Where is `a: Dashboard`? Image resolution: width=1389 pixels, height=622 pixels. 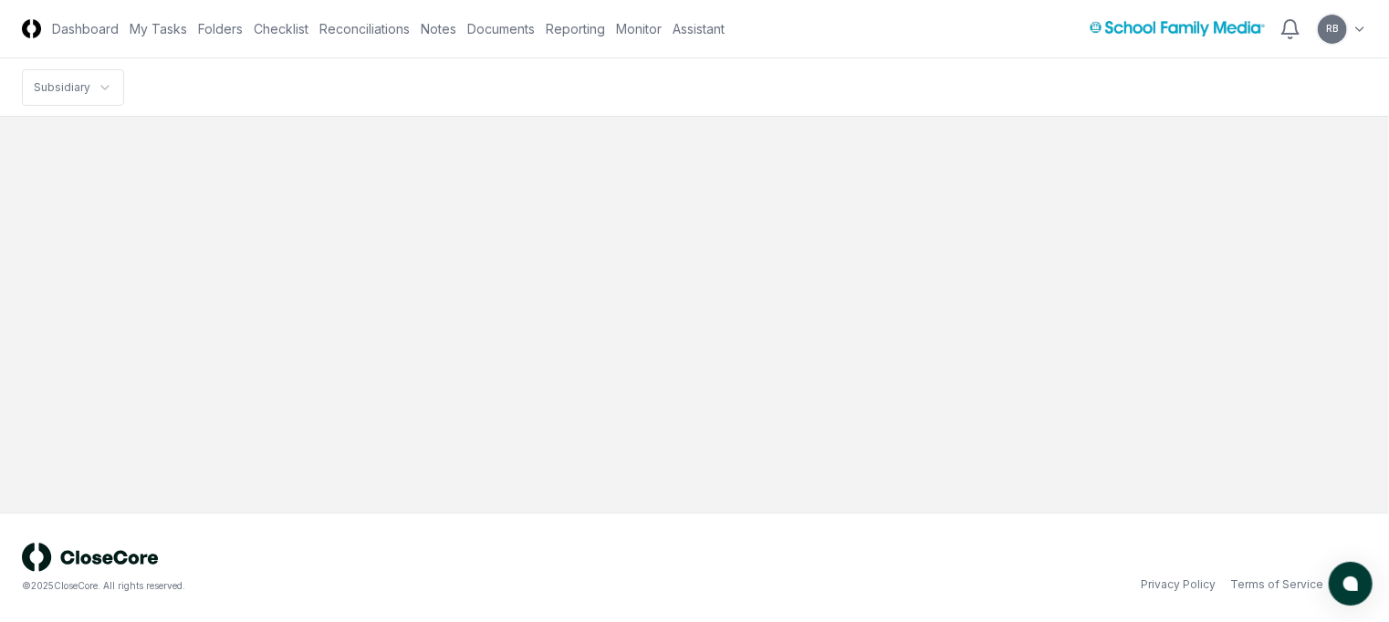 a: Dashboard is located at coordinates (85, 28).